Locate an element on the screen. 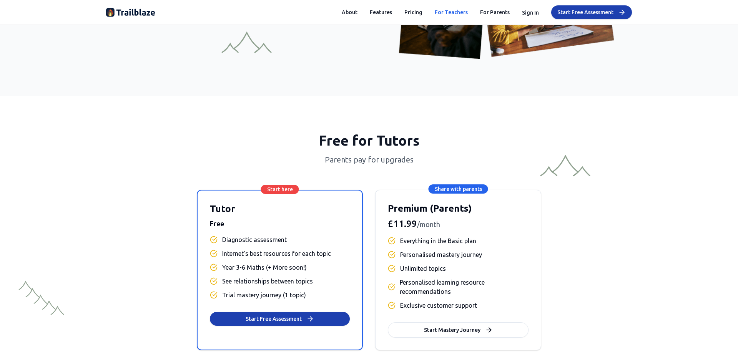 The width and height of the screenshot is (738, 353). span: Personalised mastery journey is located at coordinates (441, 255).